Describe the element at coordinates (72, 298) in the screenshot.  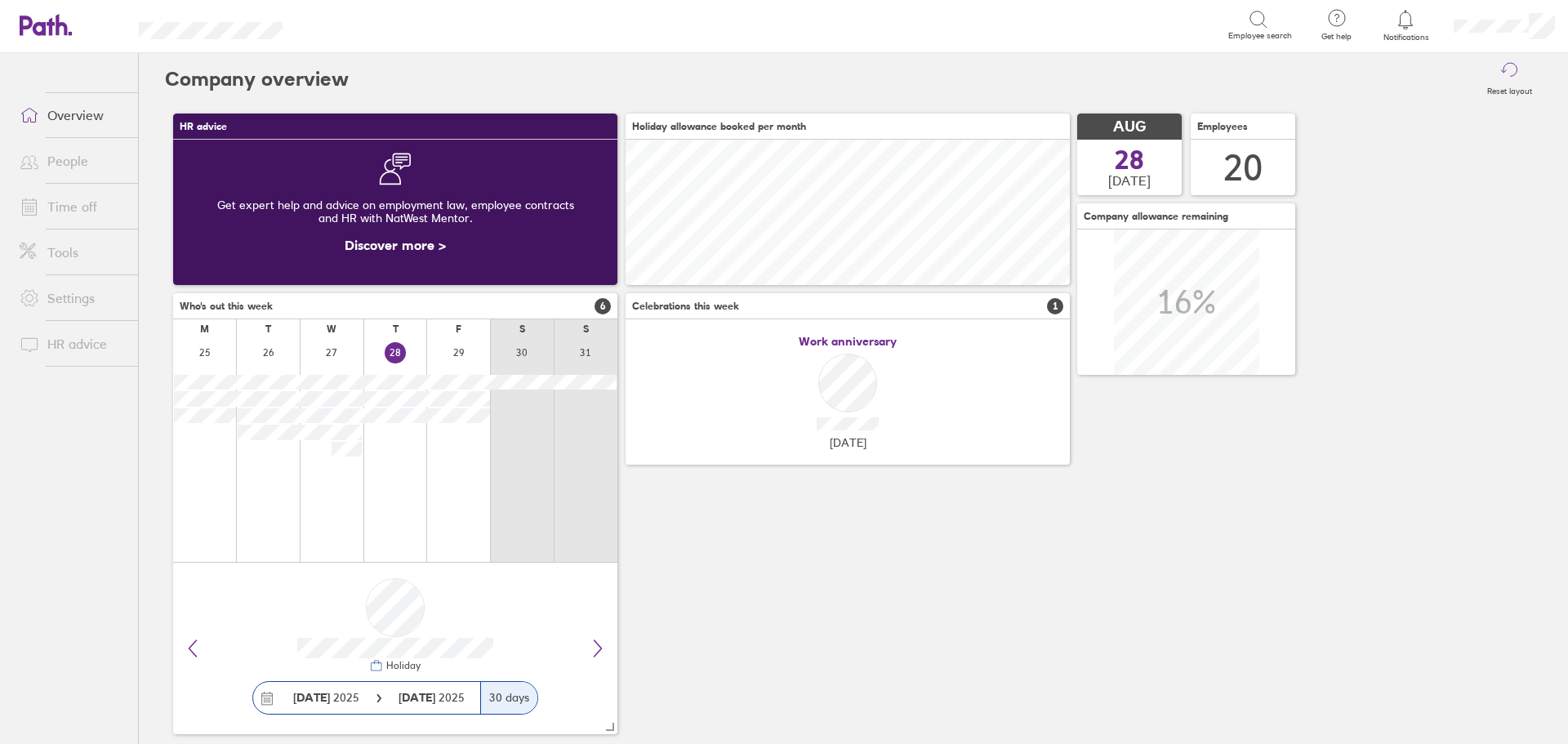
I see `a: Settings` at that location.